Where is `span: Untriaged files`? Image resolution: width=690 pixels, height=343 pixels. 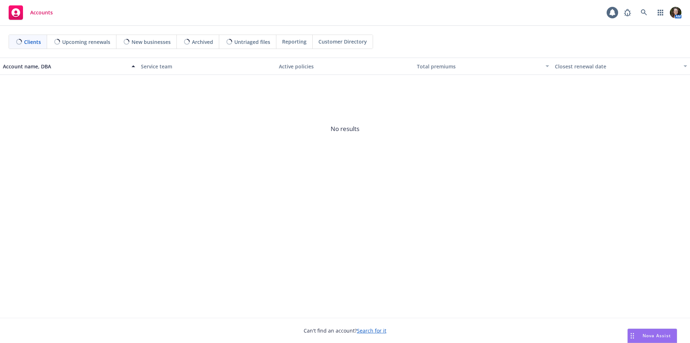
span: Untriaged files is located at coordinates (252, 42).